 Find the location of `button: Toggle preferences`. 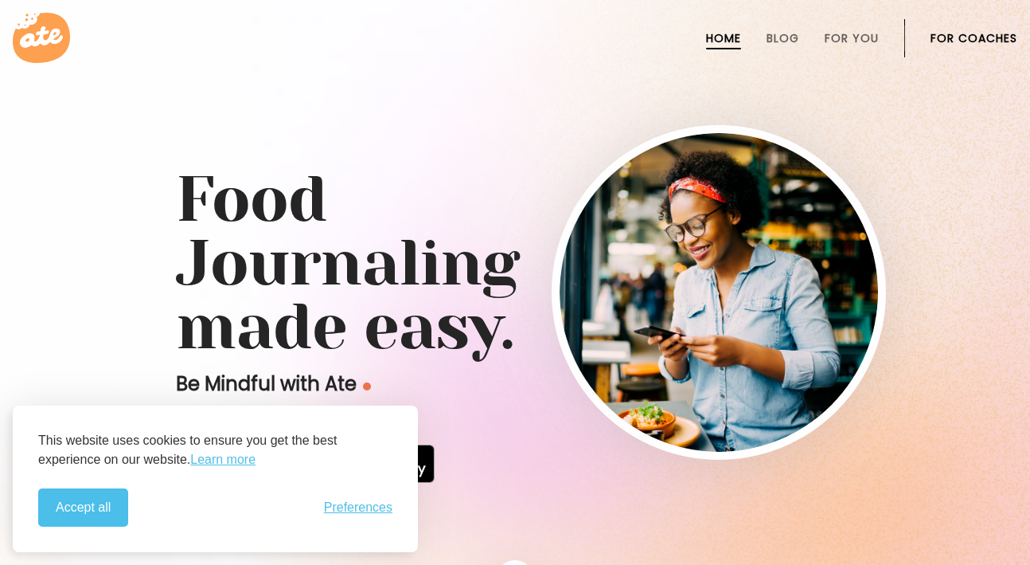

button: Toggle preferences is located at coordinates (358, 507).